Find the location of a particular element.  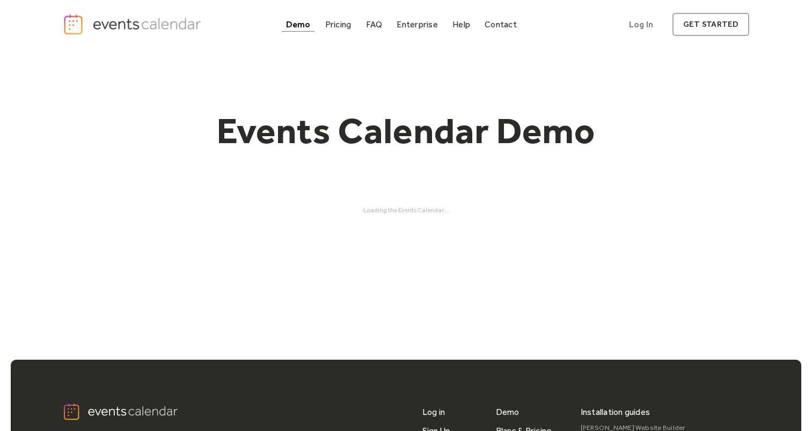

a: Contact is located at coordinates (501, 24).